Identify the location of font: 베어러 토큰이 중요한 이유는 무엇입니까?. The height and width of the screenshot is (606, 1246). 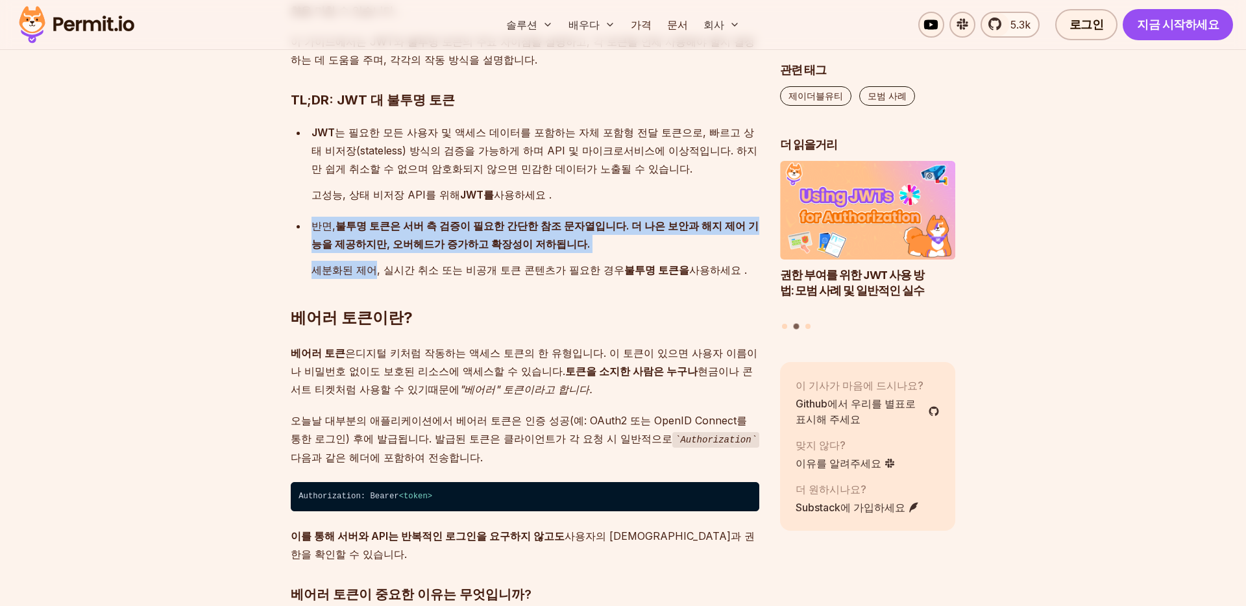
(411, 594).